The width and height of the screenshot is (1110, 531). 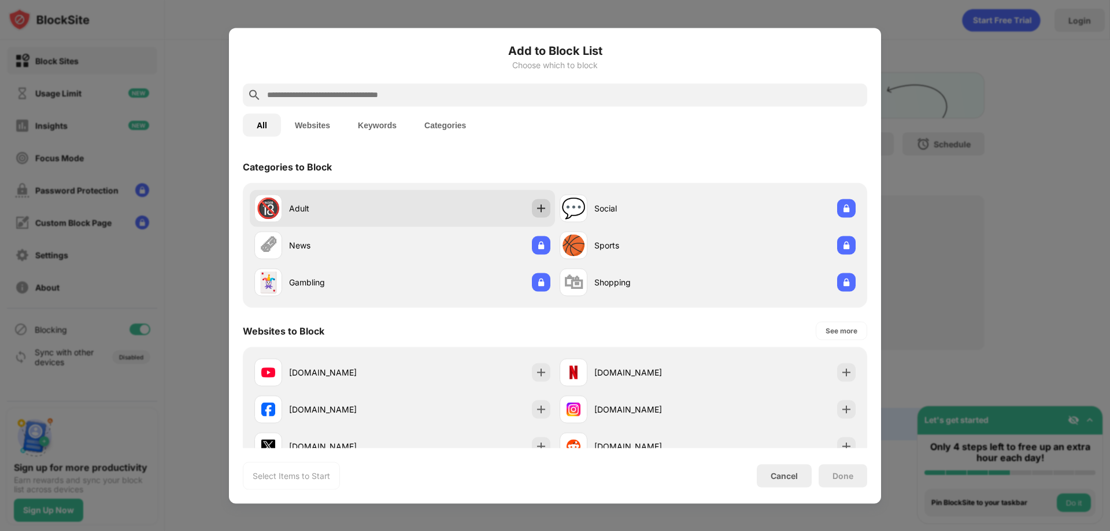 I want to click on div: Select Items to Start, so click(x=291, y=476).